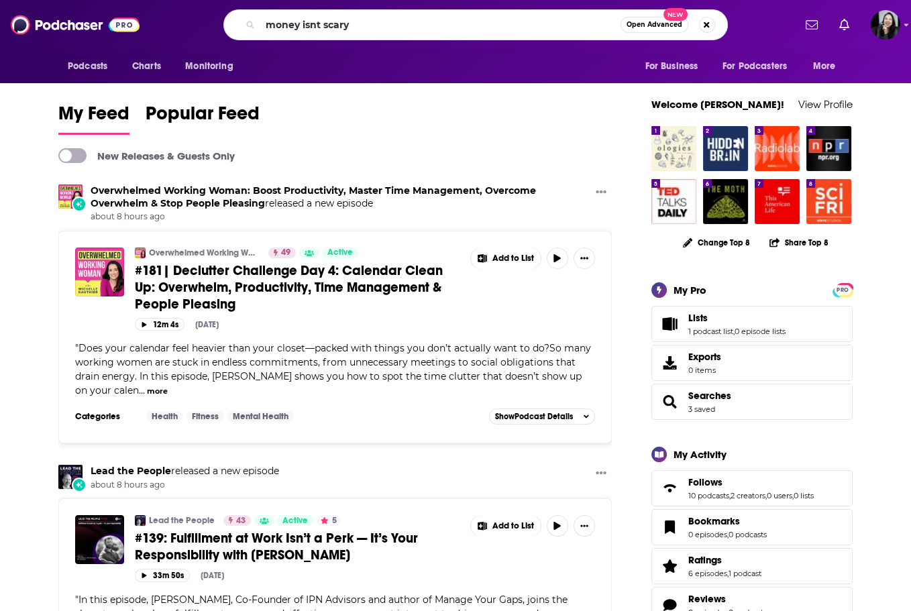 This screenshot has height=611, width=911. I want to click on img: #139: Fulfillment at Work Isn’t a Perk — It’s Your Responsibility with Matt Ley, so click(99, 540).